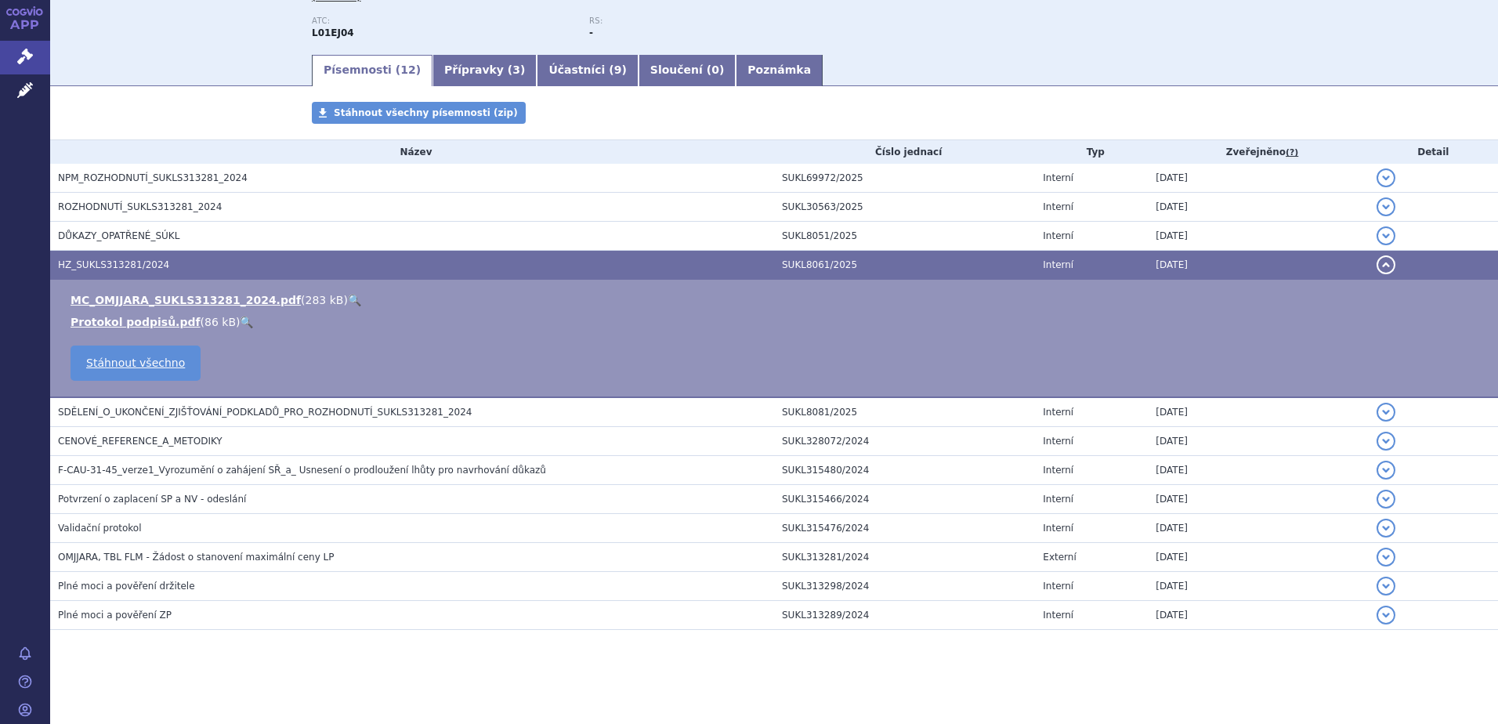 This screenshot has width=1498, height=724. Describe the element at coordinates (904, 152) in the screenshot. I see `th: Číslo jednací` at that location.